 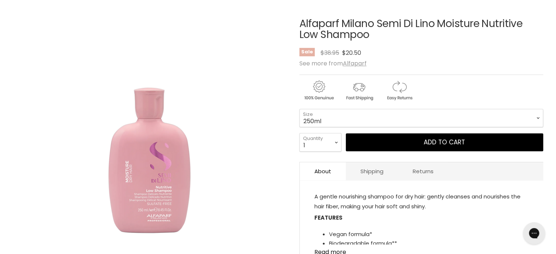 I want to click on span: $38.95, so click(x=330, y=53).